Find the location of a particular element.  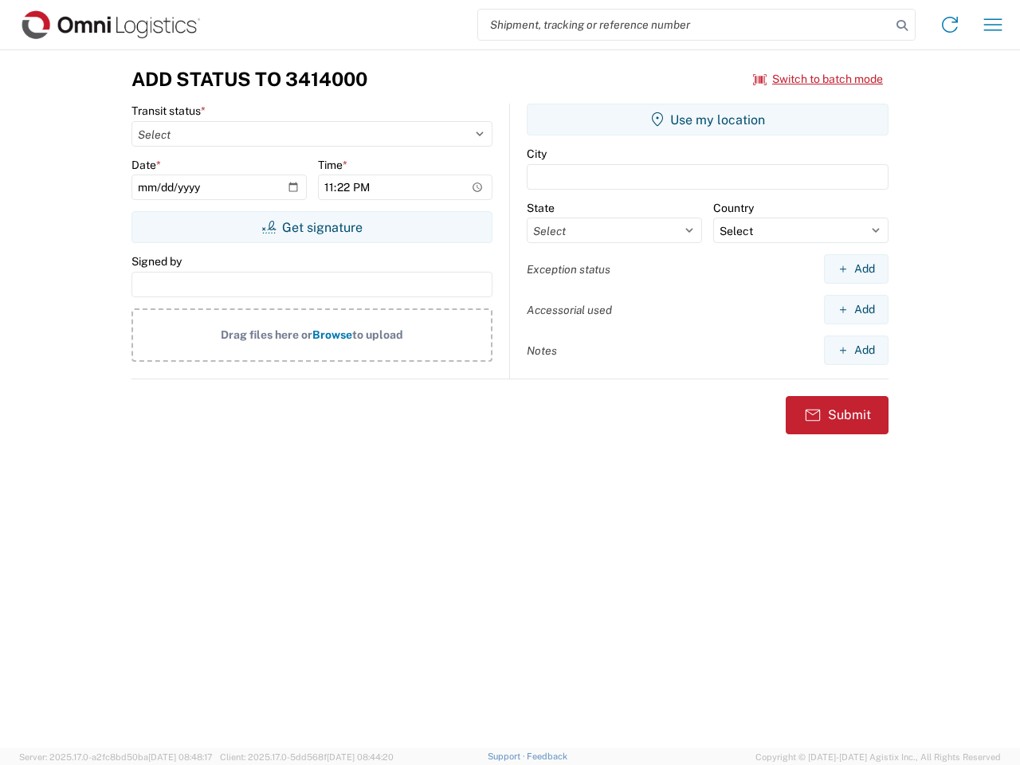

label: Time is located at coordinates (332, 165).